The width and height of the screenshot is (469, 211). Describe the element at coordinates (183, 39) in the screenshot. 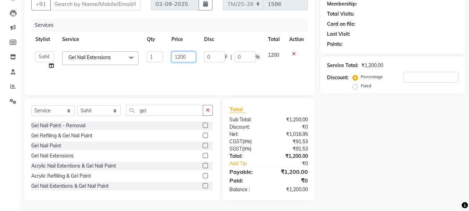

I see `th: Price` at that location.